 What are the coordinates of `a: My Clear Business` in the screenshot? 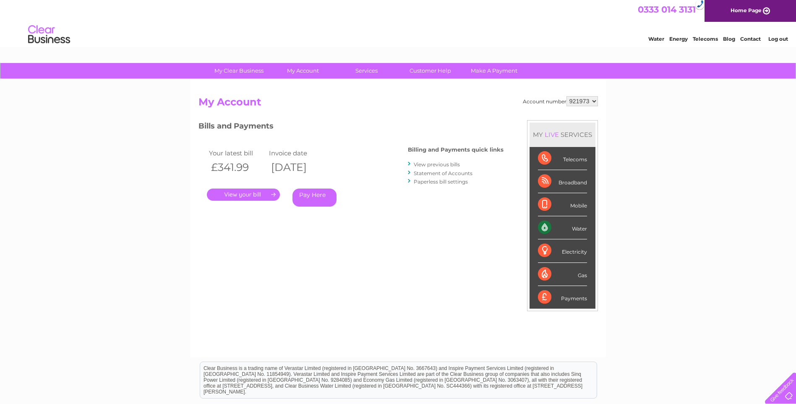 It's located at (239, 71).